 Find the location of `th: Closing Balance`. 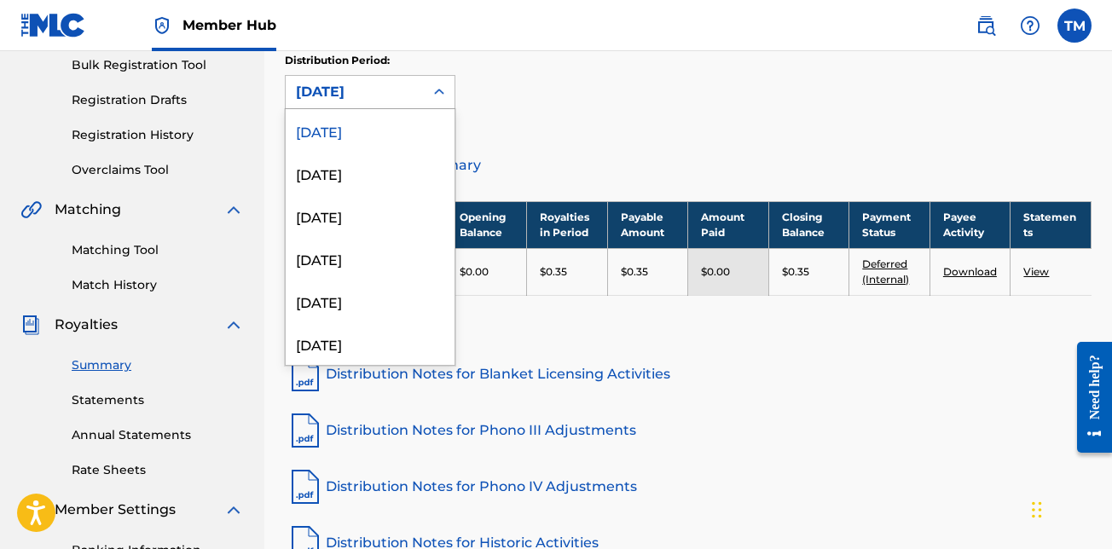

th: Closing Balance is located at coordinates (809, 224).